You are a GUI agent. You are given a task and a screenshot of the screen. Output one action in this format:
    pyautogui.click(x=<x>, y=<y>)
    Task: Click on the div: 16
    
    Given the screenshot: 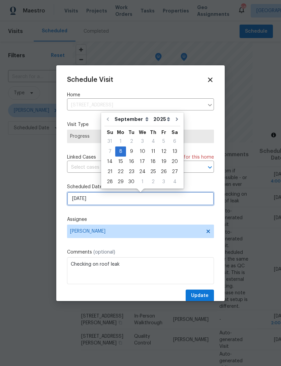 What is the action you would take?
    pyautogui.click(x=131, y=161)
    